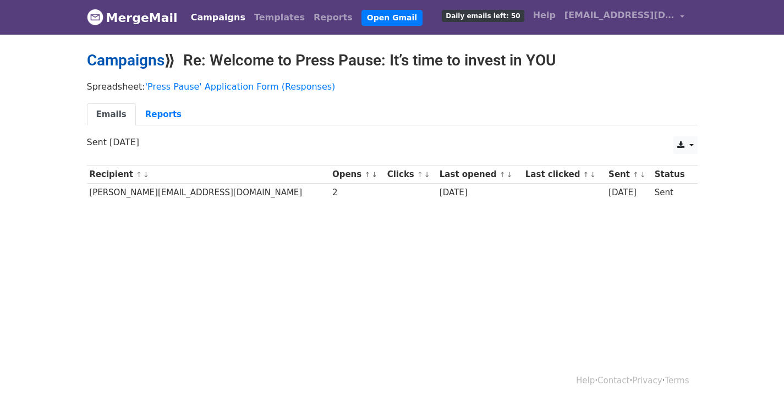 The height and width of the screenshot is (402, 784). Describe the element at coordinates (111, 114) in the screenshot. I see `a: Emails` at that location.